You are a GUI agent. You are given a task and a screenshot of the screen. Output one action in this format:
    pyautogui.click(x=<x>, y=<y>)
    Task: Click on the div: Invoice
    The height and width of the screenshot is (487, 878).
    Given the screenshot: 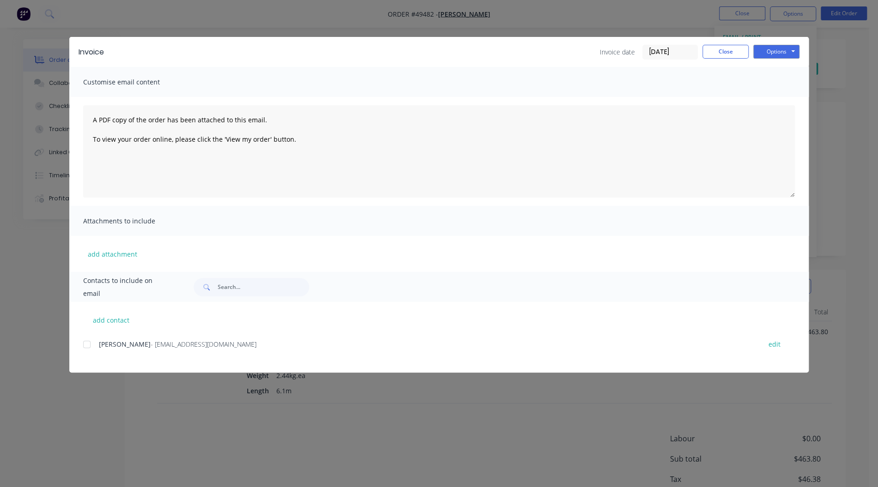 What is the action you would take?
    pyautogui.click(x=91, y=52)
    